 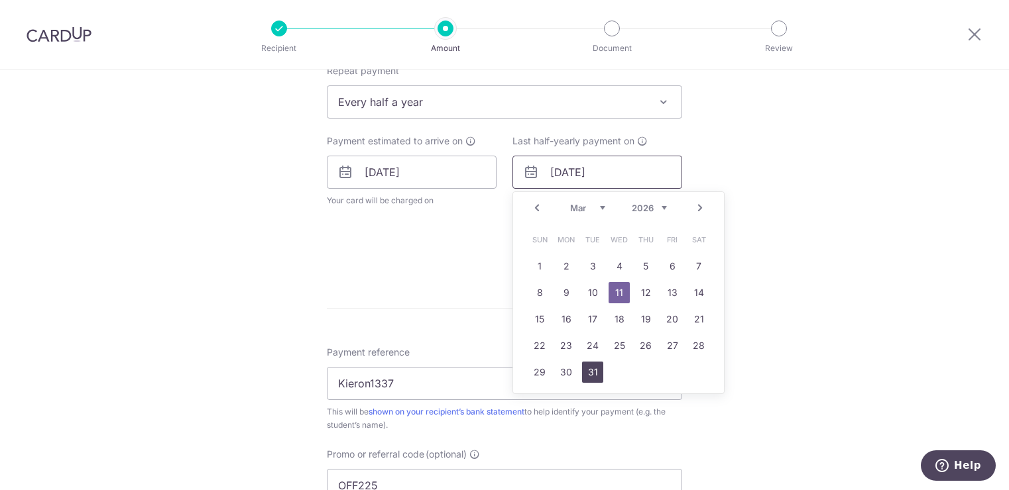 I want to click on p: Amount, so click(x=445, y=48).